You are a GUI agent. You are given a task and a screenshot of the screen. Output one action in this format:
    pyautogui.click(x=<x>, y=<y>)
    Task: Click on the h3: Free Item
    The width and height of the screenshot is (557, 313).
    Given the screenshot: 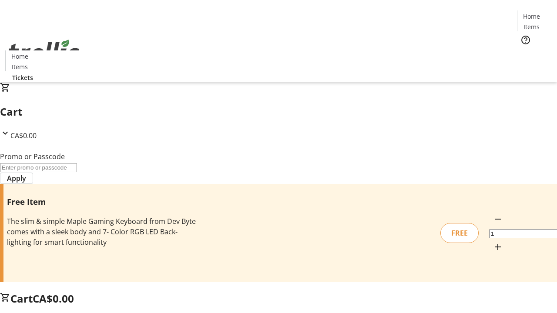 What is the action you would take?
    pyautogui.click(x=102, y=202)
    